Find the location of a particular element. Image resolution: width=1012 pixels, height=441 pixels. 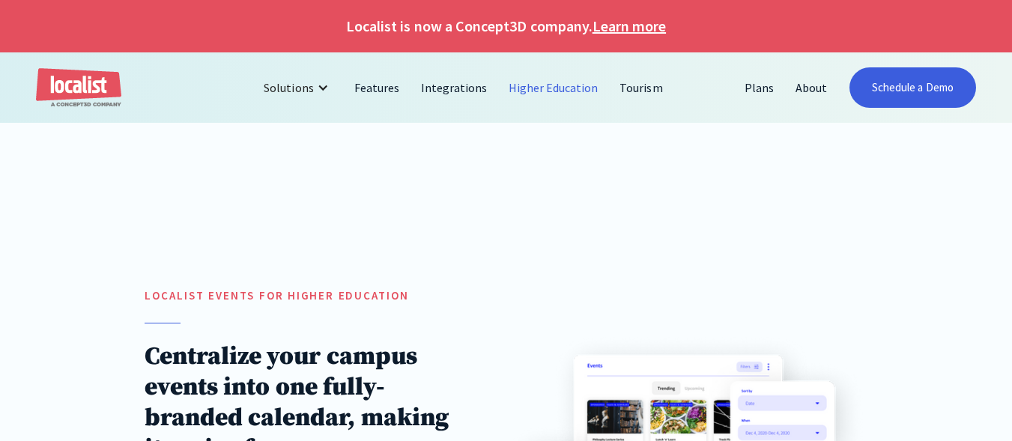

a: Tourism is located at coordinates (641, 88).